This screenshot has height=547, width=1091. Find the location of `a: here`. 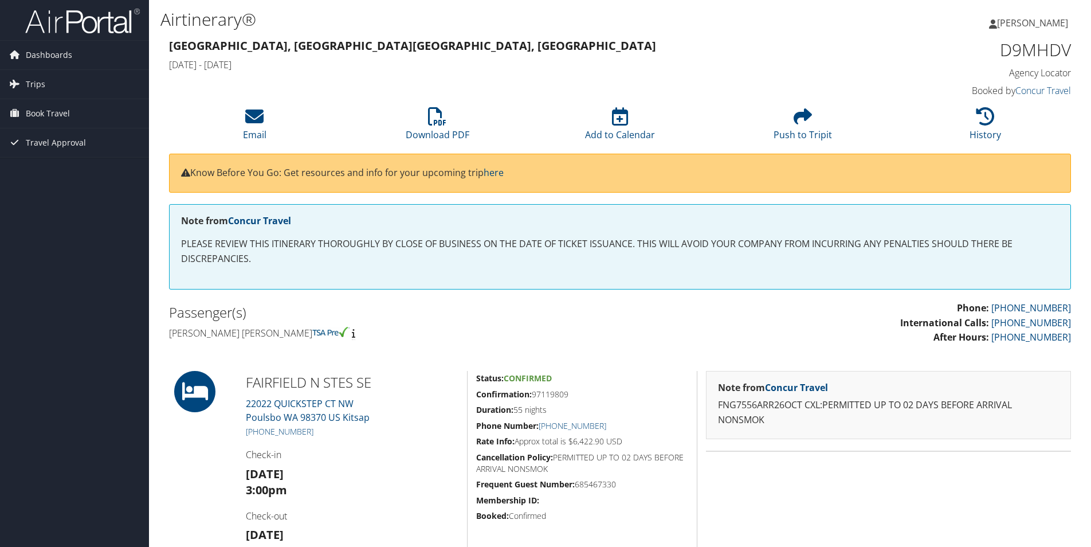

a: here is located at coordinates (494, 173).